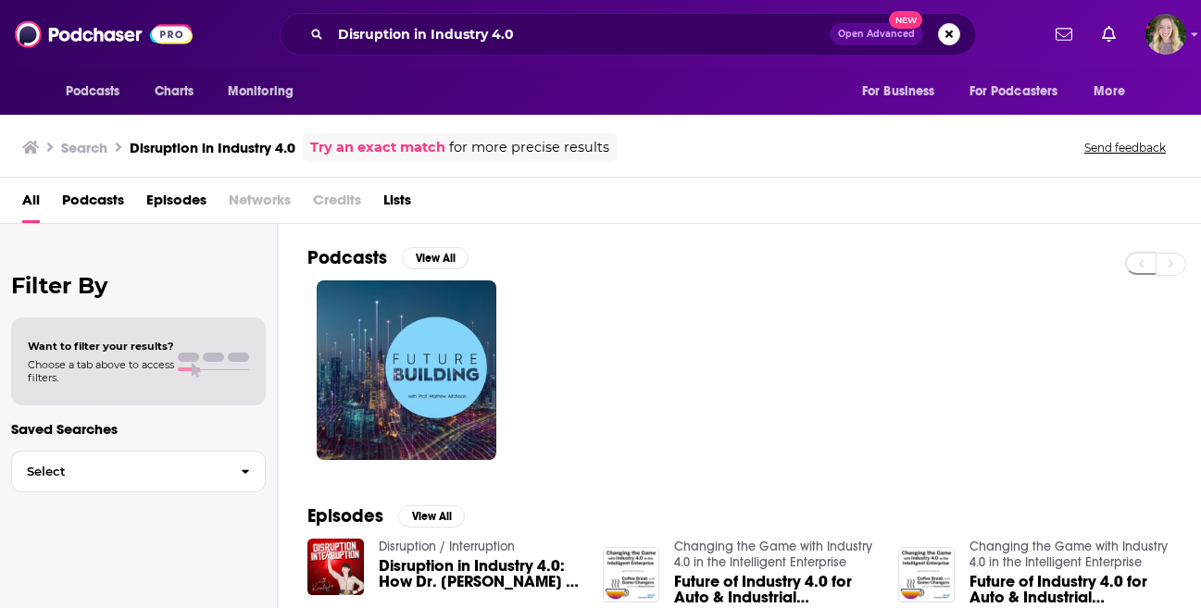 The width and height of the screenshot is (1201, 608). I want to click on span: Open Advanced, so click(876, 34).